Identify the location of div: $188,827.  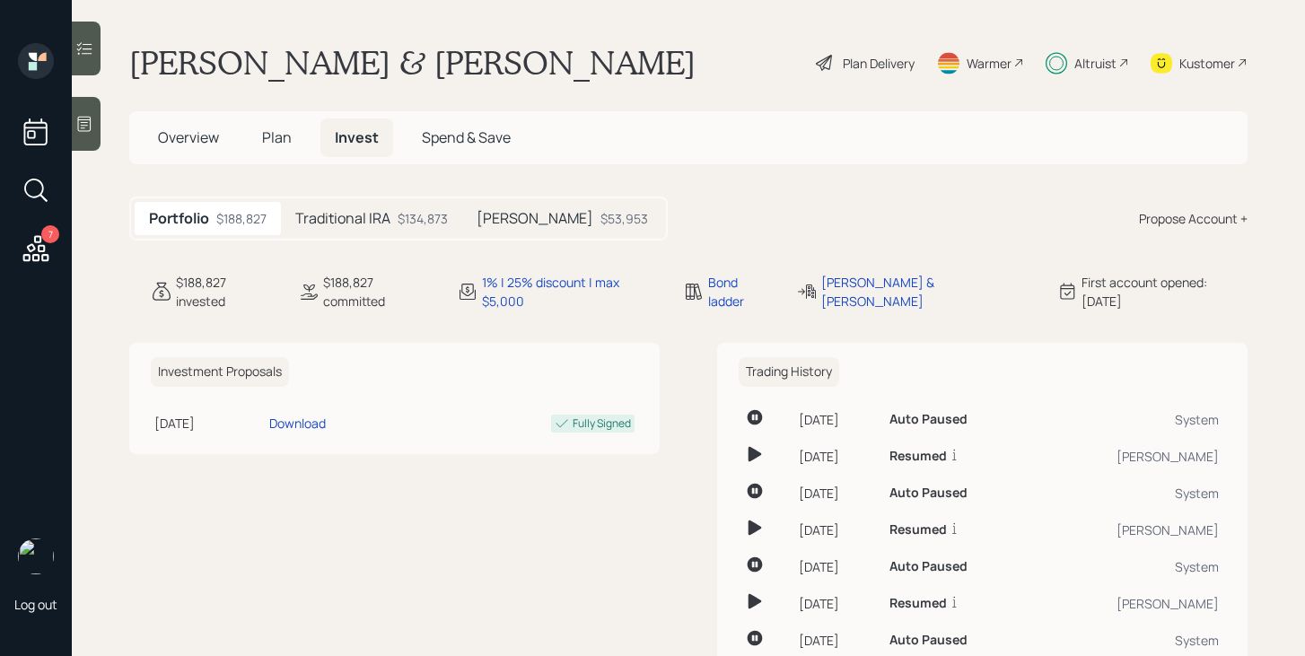
(242, 218).